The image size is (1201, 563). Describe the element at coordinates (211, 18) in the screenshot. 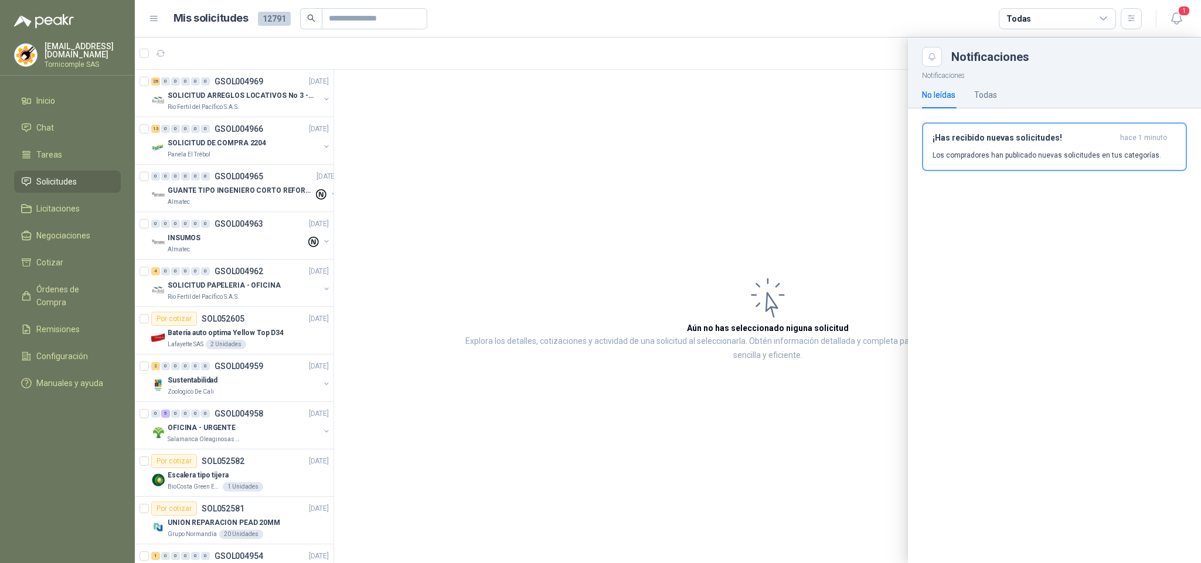

I see `h1: Mis solicitudes` at that location.